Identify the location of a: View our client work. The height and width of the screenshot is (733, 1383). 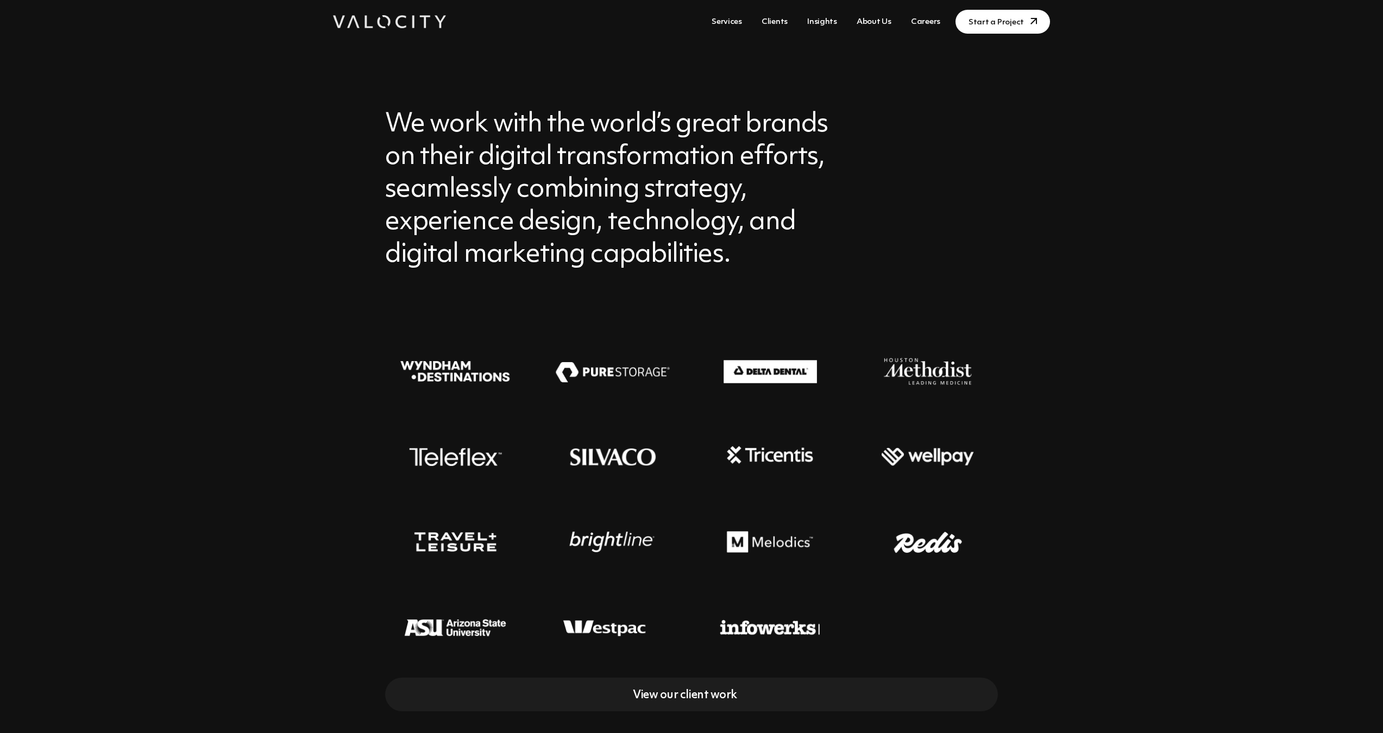
(692, 695).